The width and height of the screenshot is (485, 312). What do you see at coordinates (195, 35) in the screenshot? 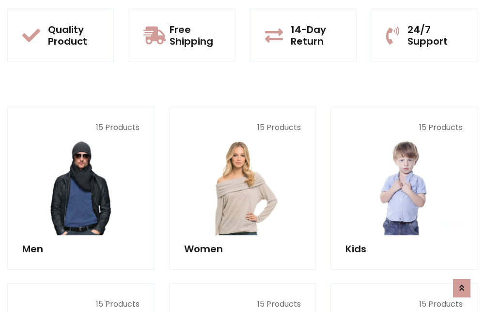
I see `h5: Free Shipping` at bounding box center [195, 35].